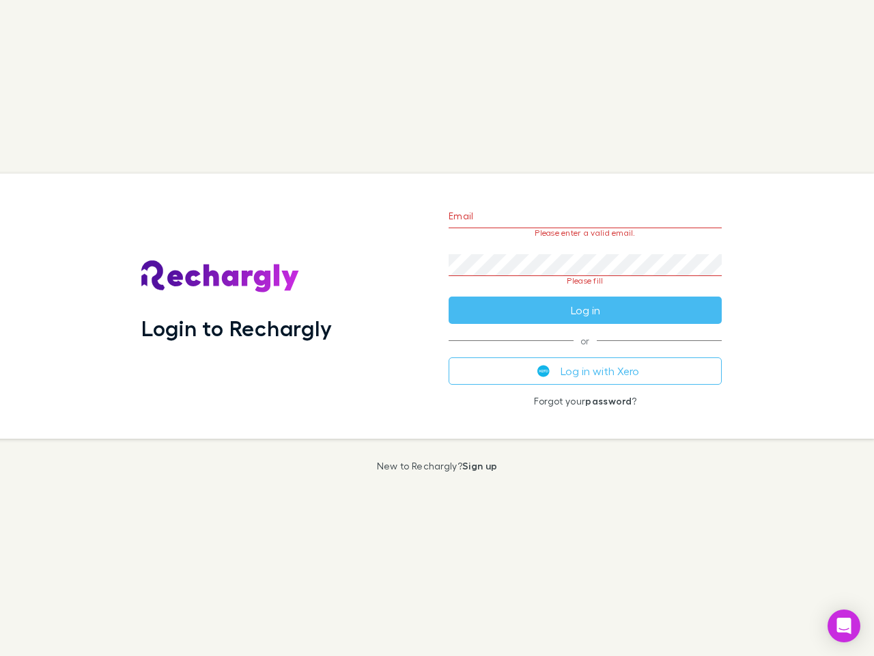 Image resolution: width=874 pixels, height=656 pixels. Describe the element at coordinates (479, 465) in the screenshot. I see `a: Sign up` at that location.